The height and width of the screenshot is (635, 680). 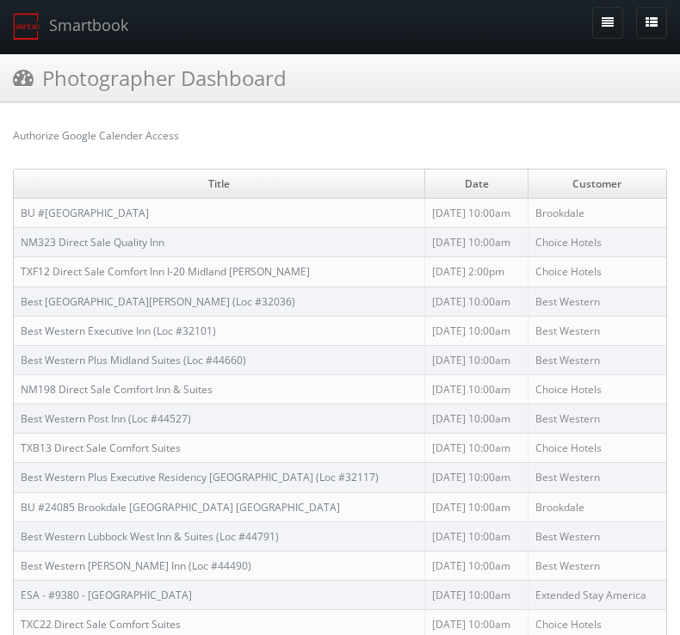 What do you see at coordinates (597, 595) in the screenshot?
I see `td: Extended Stay America` at bounding box center [597, 595].